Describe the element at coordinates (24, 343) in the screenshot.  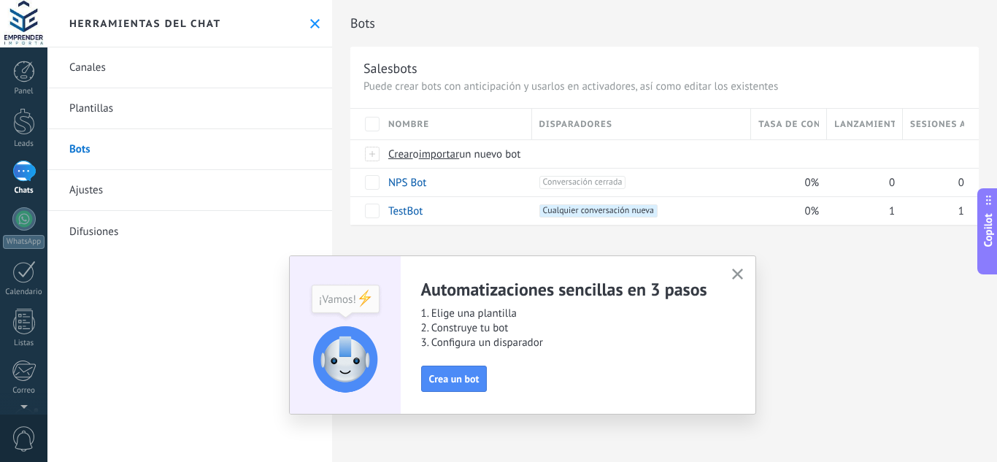
I see `div: Listas` at that location.